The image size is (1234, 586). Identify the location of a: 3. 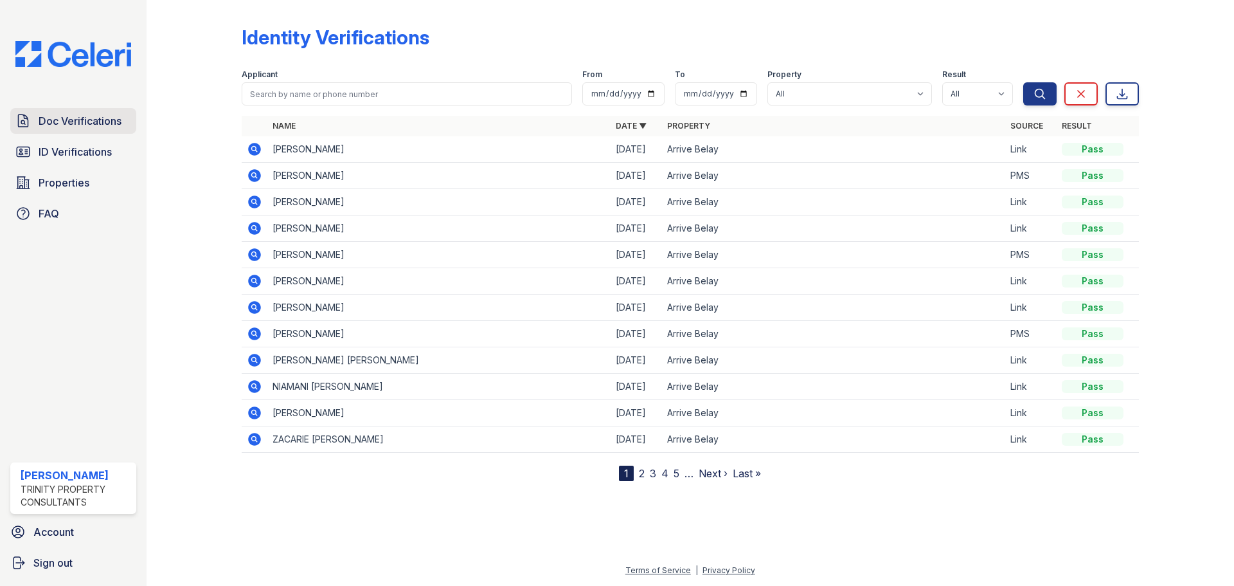
(653, 473).